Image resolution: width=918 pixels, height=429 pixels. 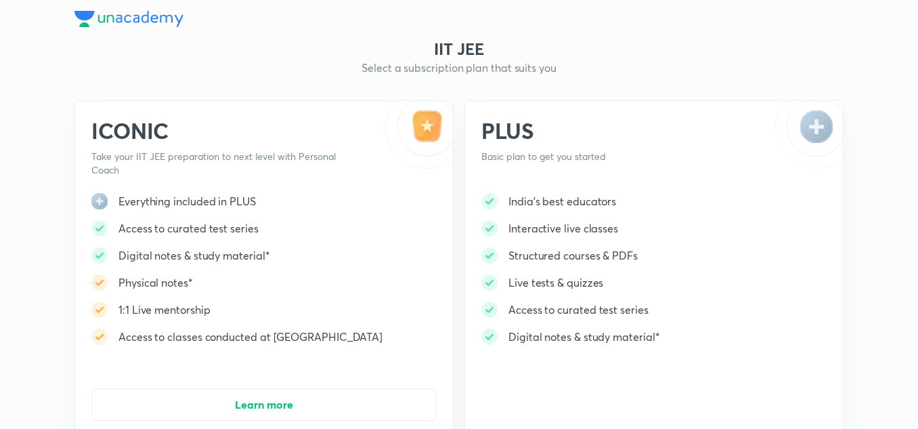 What do you see at coordinates (459, 68) in the screenshot?
I see `h5: Select a subscription plan that suits you` at bounding box center [459, 68].